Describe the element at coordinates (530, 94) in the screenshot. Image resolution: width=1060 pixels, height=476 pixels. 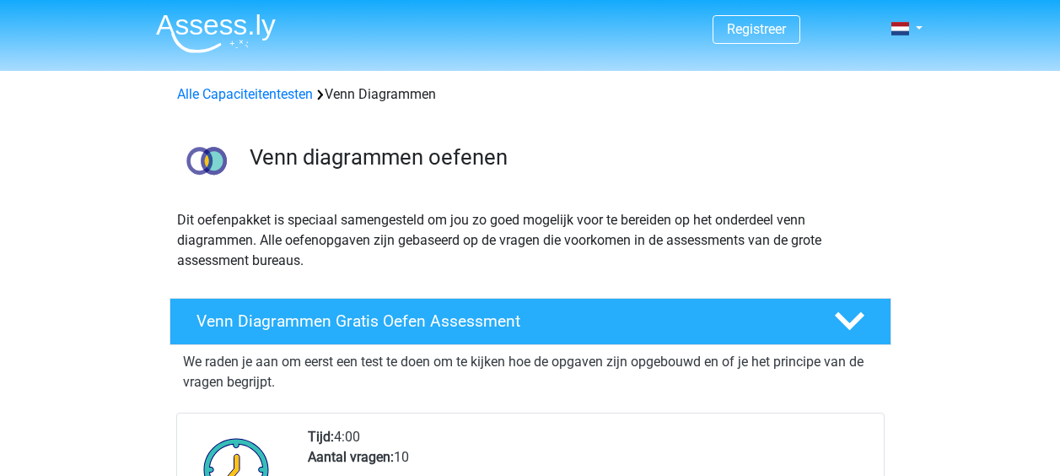
I see `div: Venn Diagrammen` at that location.